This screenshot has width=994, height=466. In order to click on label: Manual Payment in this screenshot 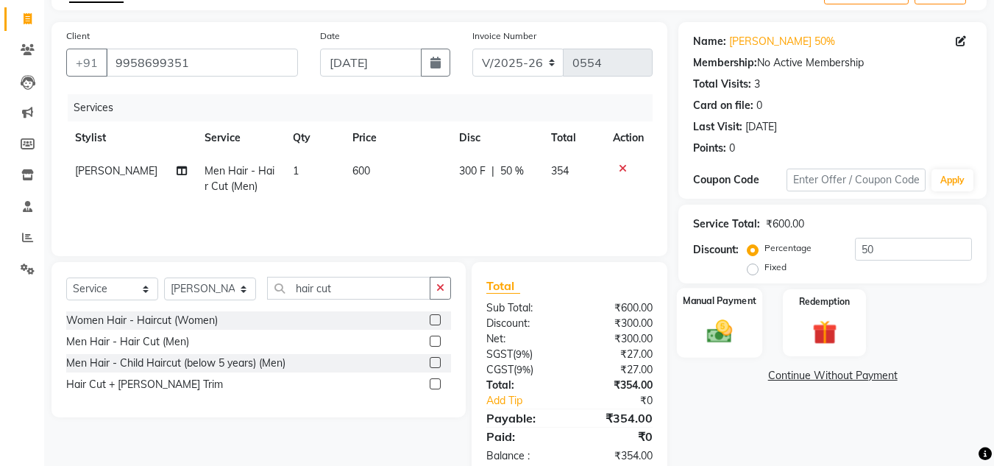, I will do `click(719, 300)`.